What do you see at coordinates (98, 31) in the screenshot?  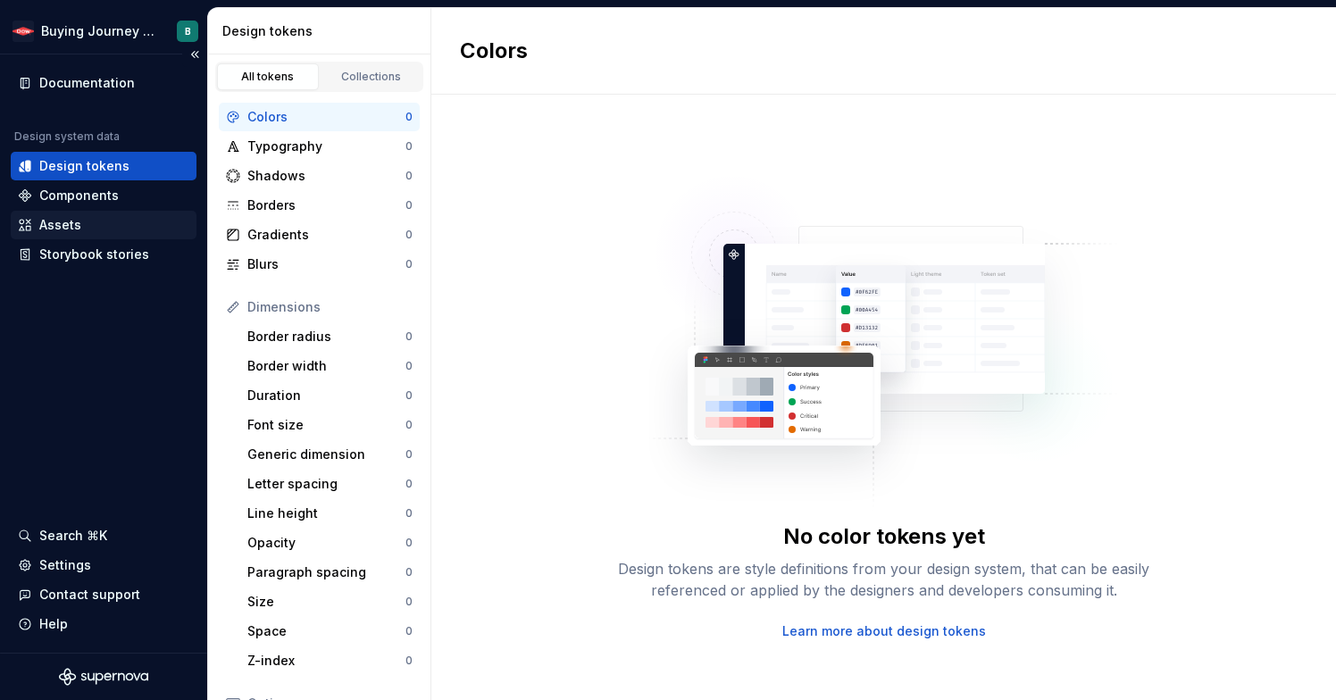 I see `div: Buying Journey Blueprint` at bounding box center [98, 31].